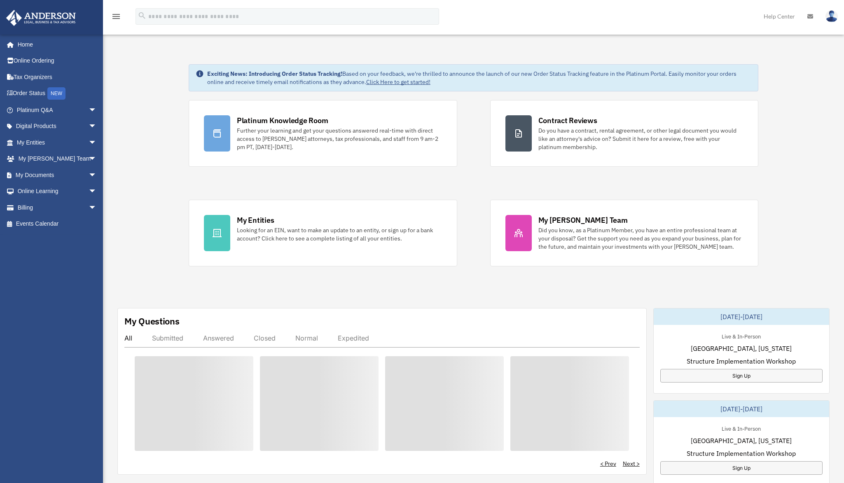  I want to click on a: Tax Organizers, so click(57, 77).